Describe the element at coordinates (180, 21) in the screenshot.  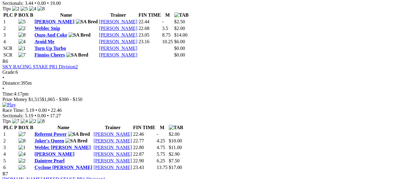
I see `span: $2.50` at that location.